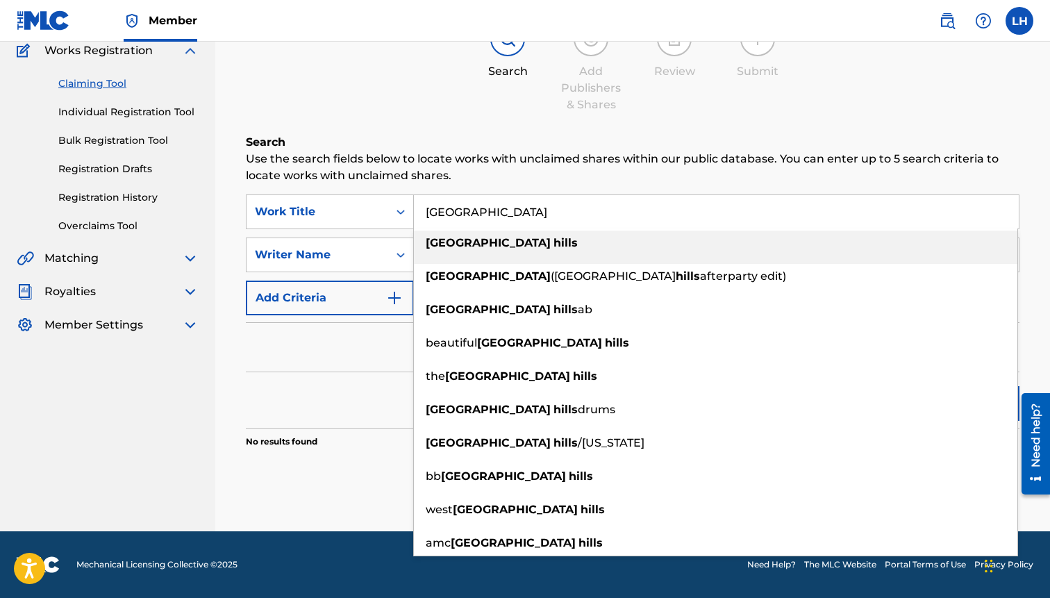 The image size is (1050, 598). What do you see at coordinates (157, 565) in the screenshot?
I see `span: Mechanical Licensing Collective © 2025` at bounding box center [157, 565].